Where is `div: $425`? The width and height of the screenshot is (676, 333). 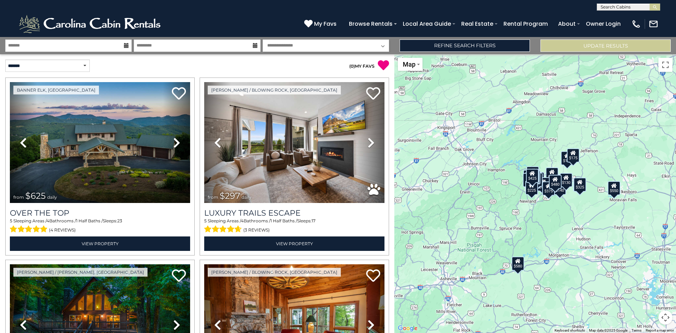 div: $425 is located at coordinates (533, 175).